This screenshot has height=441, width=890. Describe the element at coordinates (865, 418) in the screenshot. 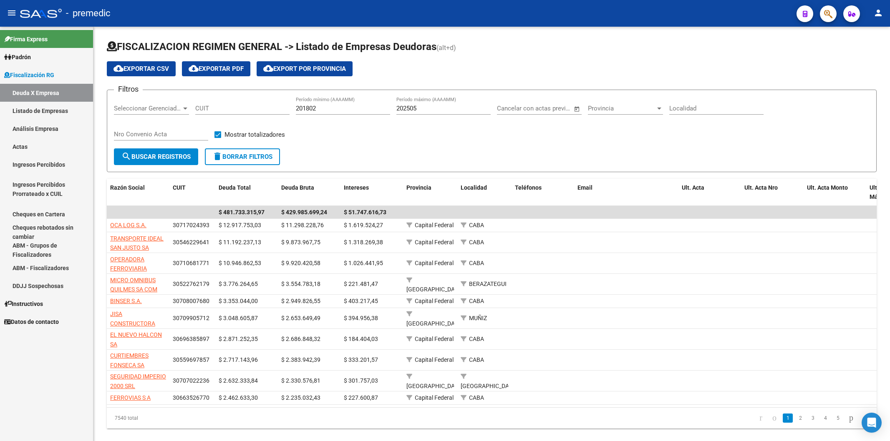

I see `a: go to last page` at that location.